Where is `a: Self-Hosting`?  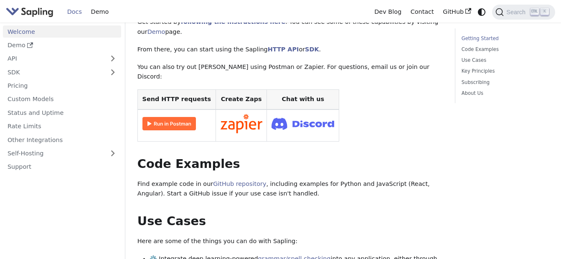 a: Self-Hosting is located at coordinates (62, 153).